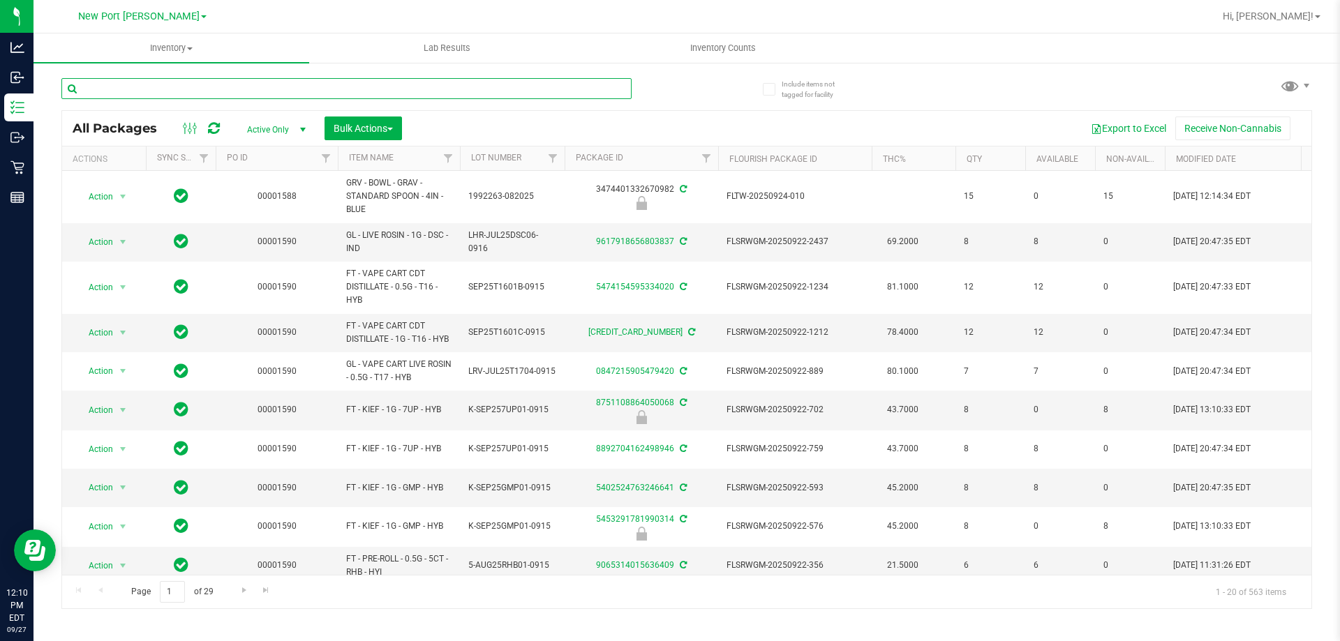  Describe the element at coordinates (795, 526) in the screenshot. I see `span: FLSRWGM-20250922-576` at that location.